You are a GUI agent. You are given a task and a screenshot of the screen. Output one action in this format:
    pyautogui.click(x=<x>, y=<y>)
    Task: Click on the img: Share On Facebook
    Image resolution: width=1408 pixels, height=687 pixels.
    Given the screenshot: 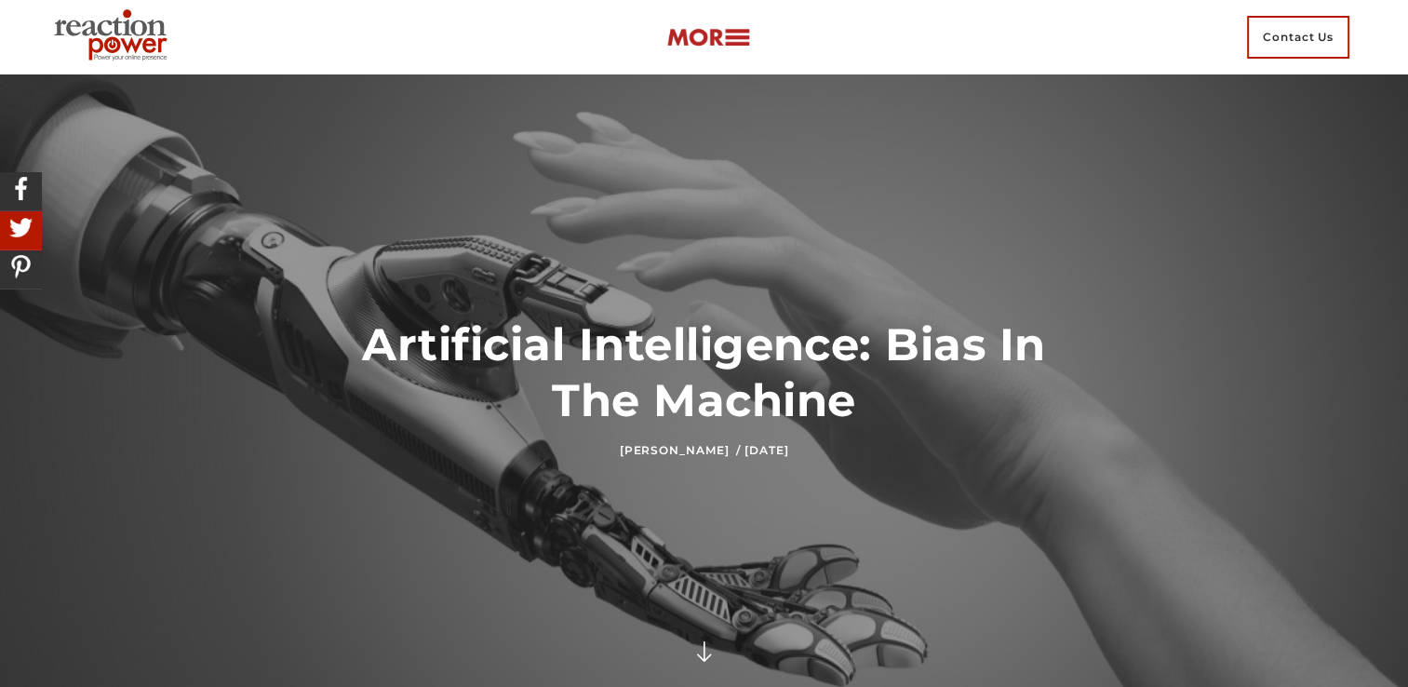 What is the action you would take?
    pyautogui.click(x=20, y=188)
    